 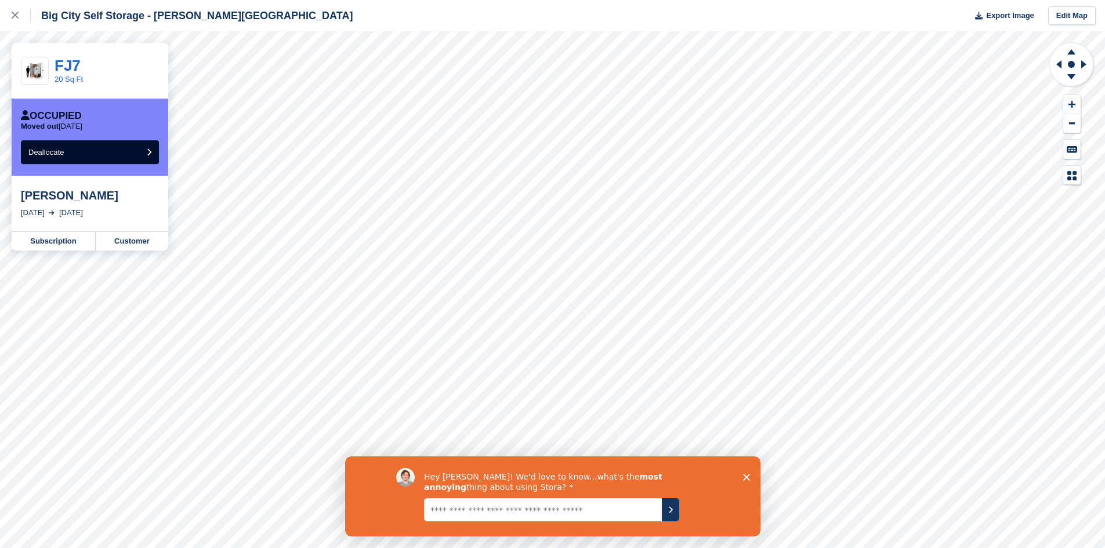 I want to click on b: most annoying, so click(x=198, y=26).